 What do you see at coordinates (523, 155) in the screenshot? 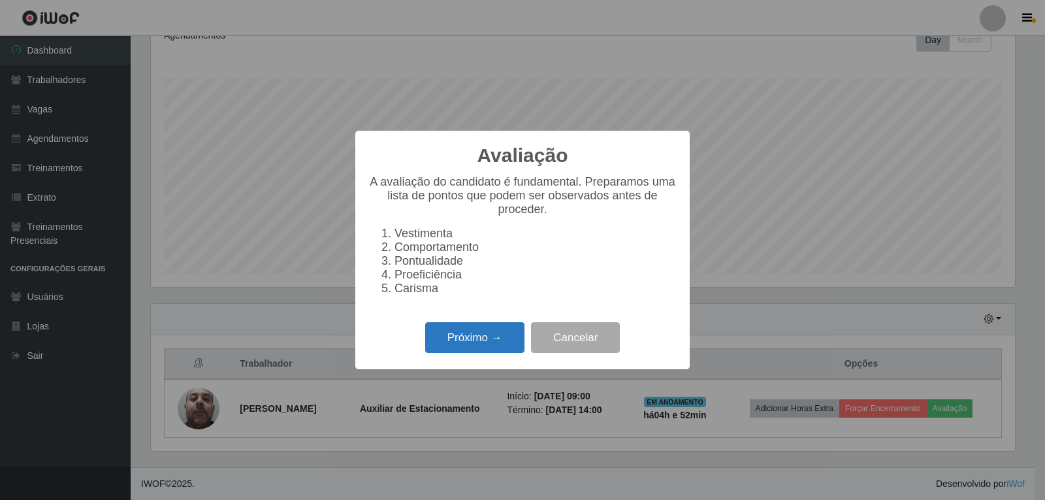
I see `h2: Avaliação` at bounding box center [523, 155].